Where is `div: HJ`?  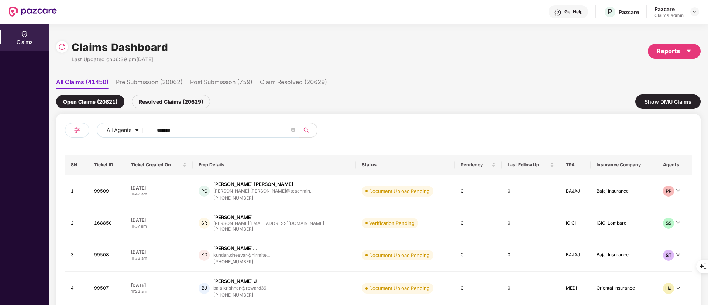
div: HJ is located at coordinates (668, 289).